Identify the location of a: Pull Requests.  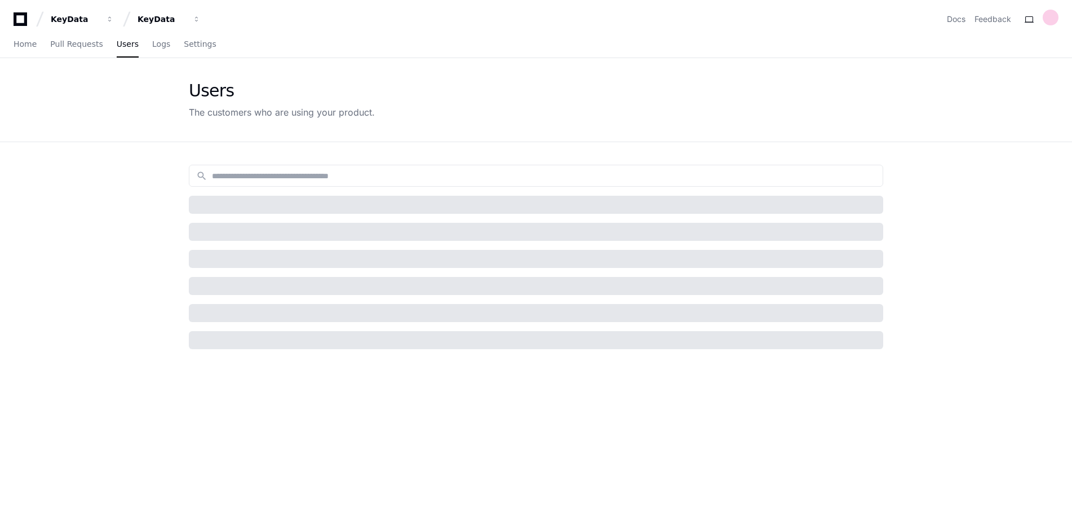
(76, 45).